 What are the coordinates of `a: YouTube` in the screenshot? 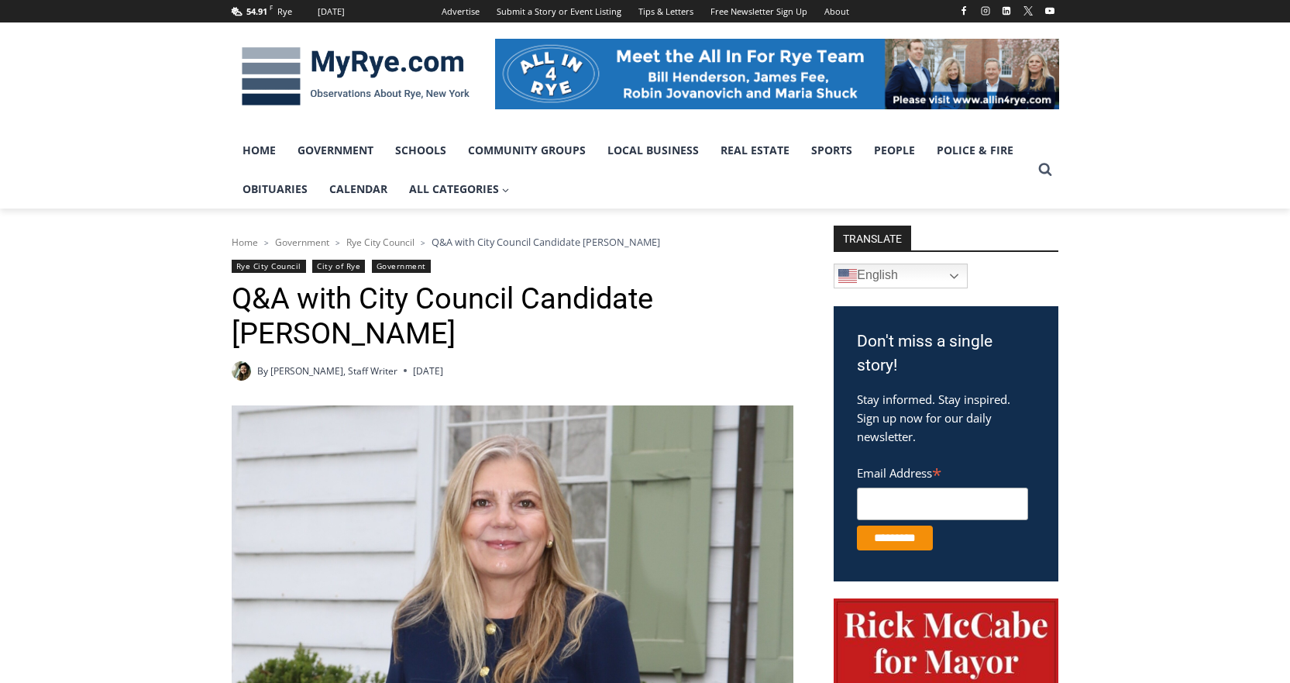 It's located at (1050, 11).